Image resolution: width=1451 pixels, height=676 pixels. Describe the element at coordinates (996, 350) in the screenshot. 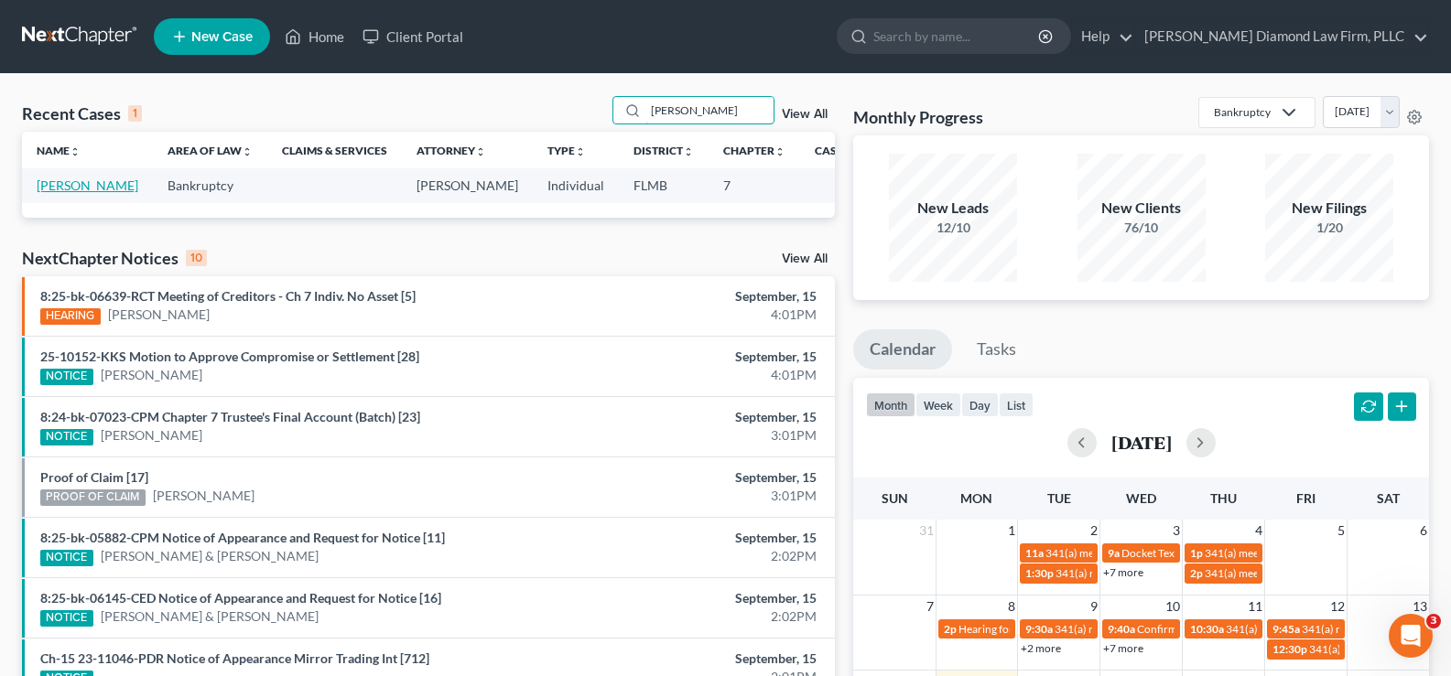

I see `a: Tasks` at that location.